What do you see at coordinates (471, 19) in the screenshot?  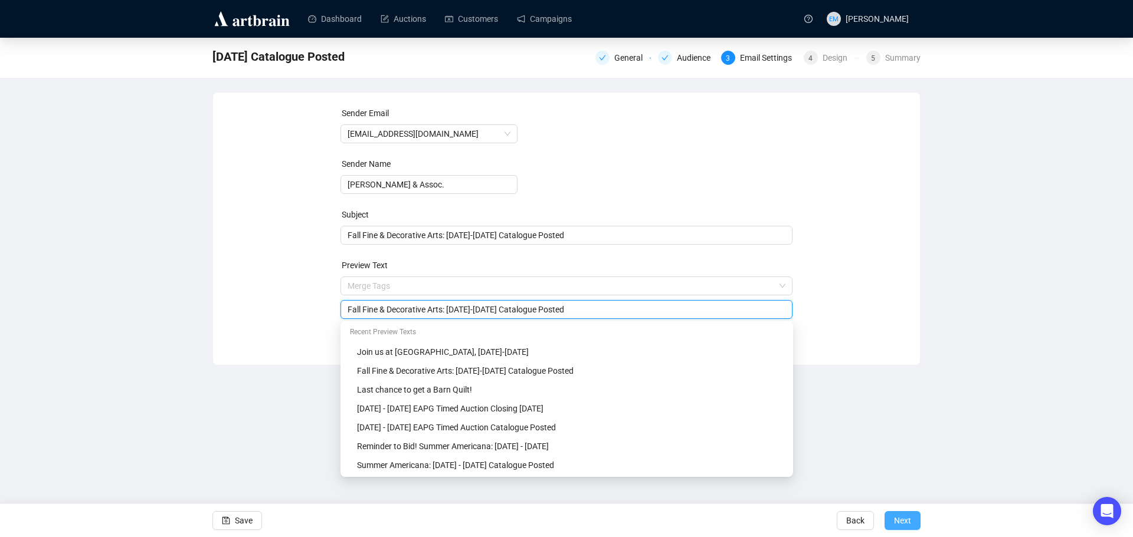 I see `a: Customers` at bounding box center [471, 19].